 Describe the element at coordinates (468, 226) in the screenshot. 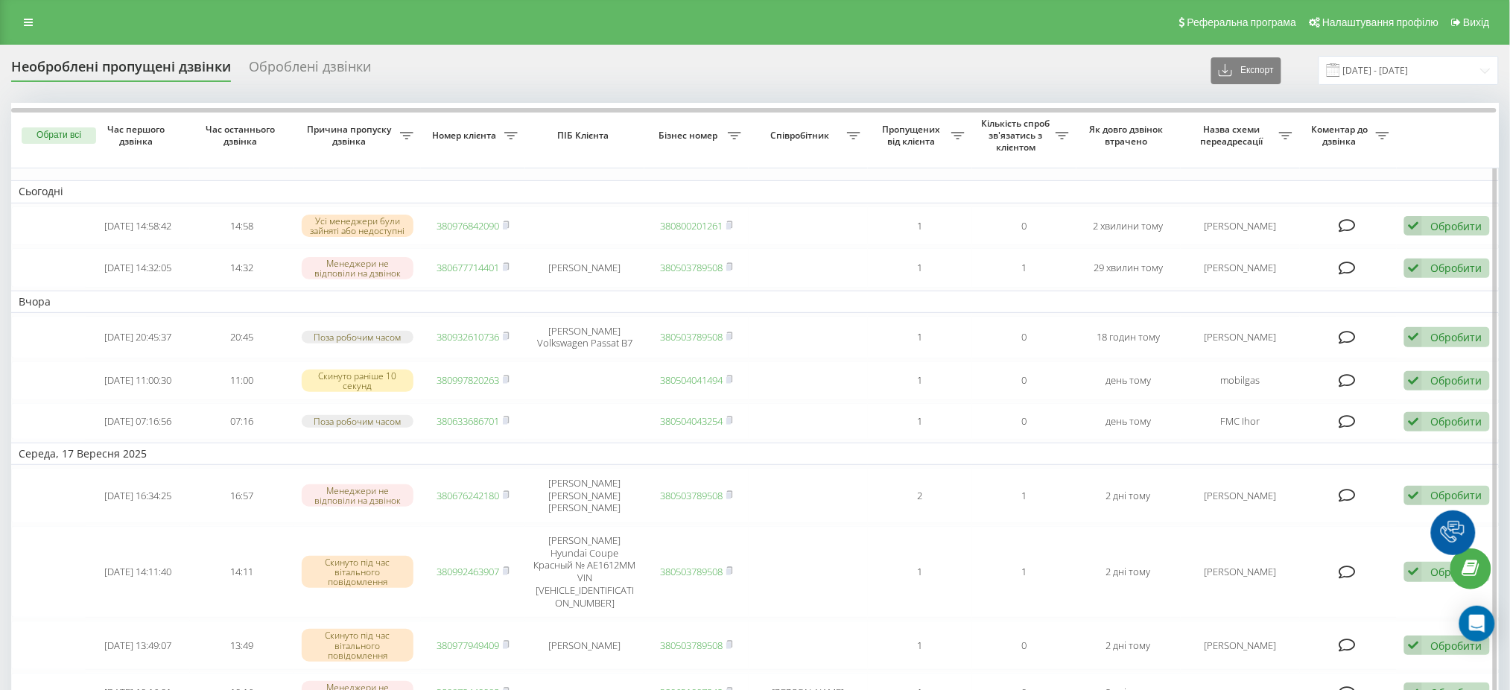

I see `a: 380976842090` at that location.